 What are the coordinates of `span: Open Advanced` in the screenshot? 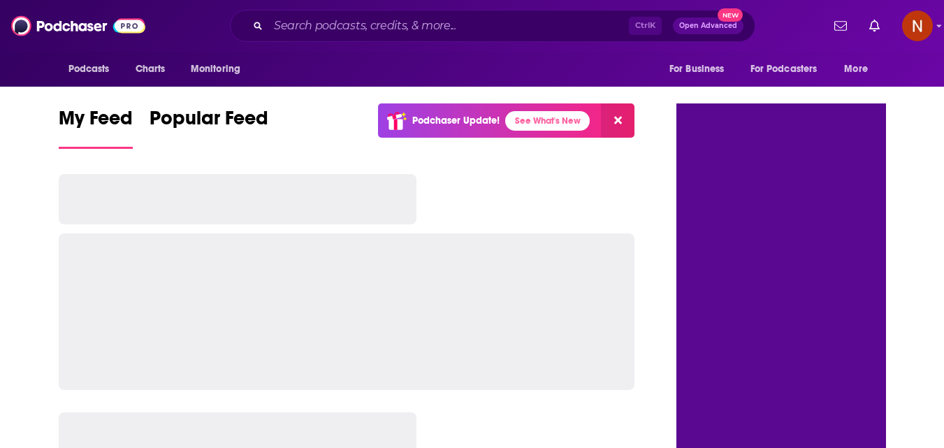 It's located at (708, 26).